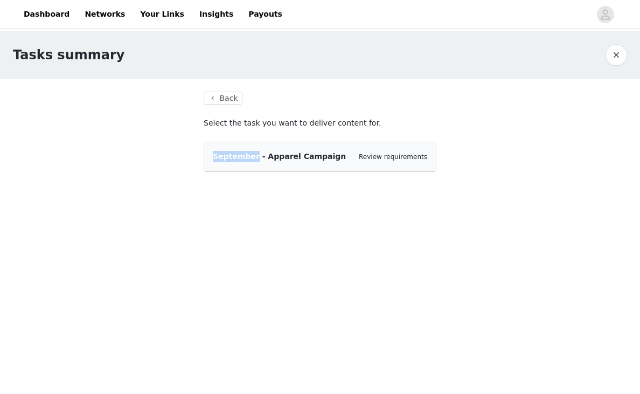  Describe the element at coordinates (162, 14) in the screenshot. I see `a: Your Links` at that location.